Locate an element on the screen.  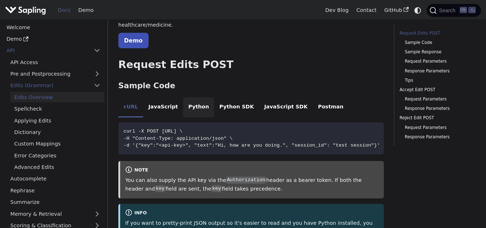
button: Collapse sidebar category 'API' is located at coordinates (97, 50).